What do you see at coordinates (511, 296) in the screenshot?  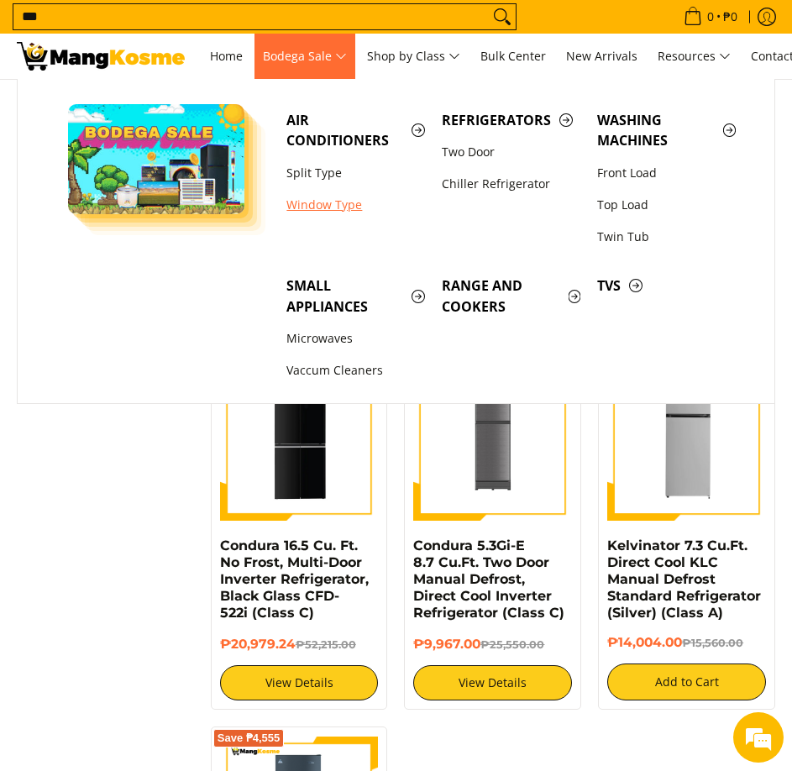 I see `a: Range and Cookers` at bounding box center [511, 296].